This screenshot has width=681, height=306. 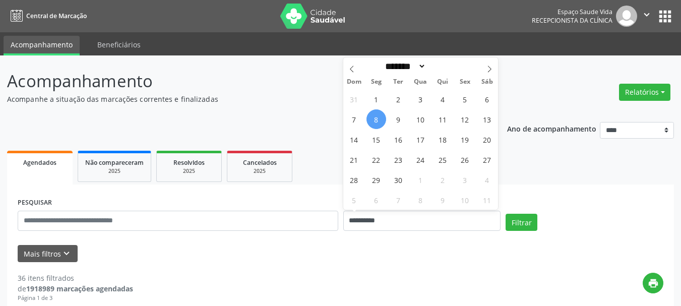 What do you see at coordinates (376, 82) in the screenshot?
I see `span: Seg` at bounding box center [376, 82].